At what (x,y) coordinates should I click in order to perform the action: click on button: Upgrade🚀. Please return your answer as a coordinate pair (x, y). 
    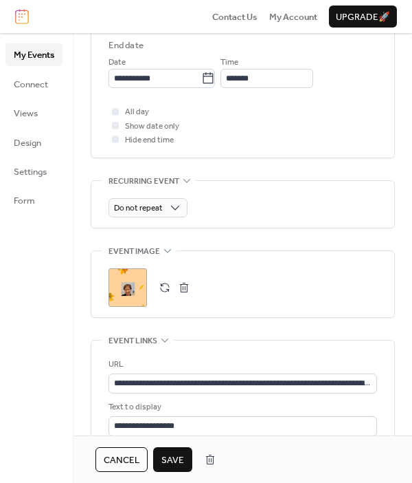
    Looking at the image, I should click on (363, 16).